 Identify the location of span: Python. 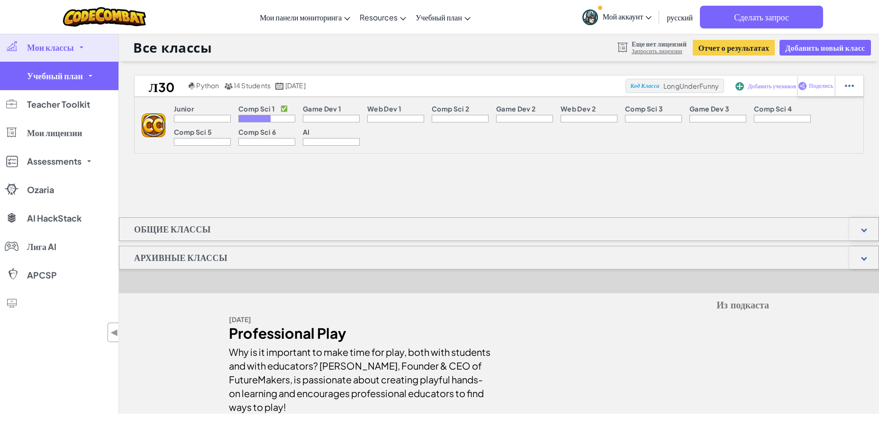
(208, 85).